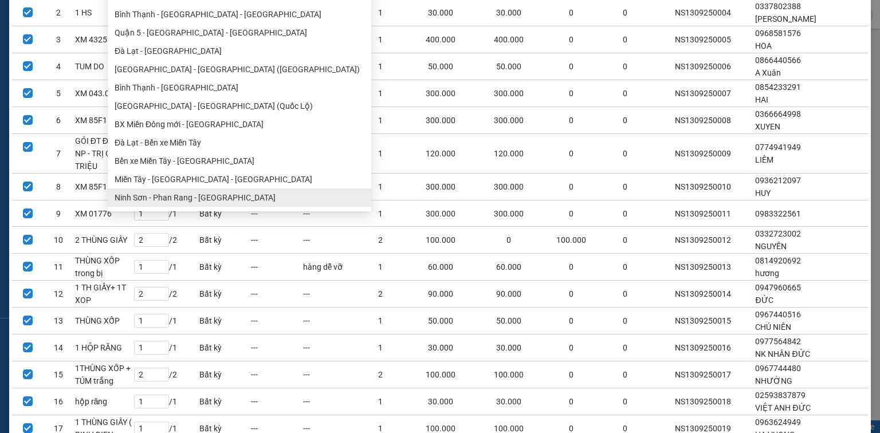  Describe the element at coordinates (104, 214) in the screenshot. I see `td: XM 01776` at that location.